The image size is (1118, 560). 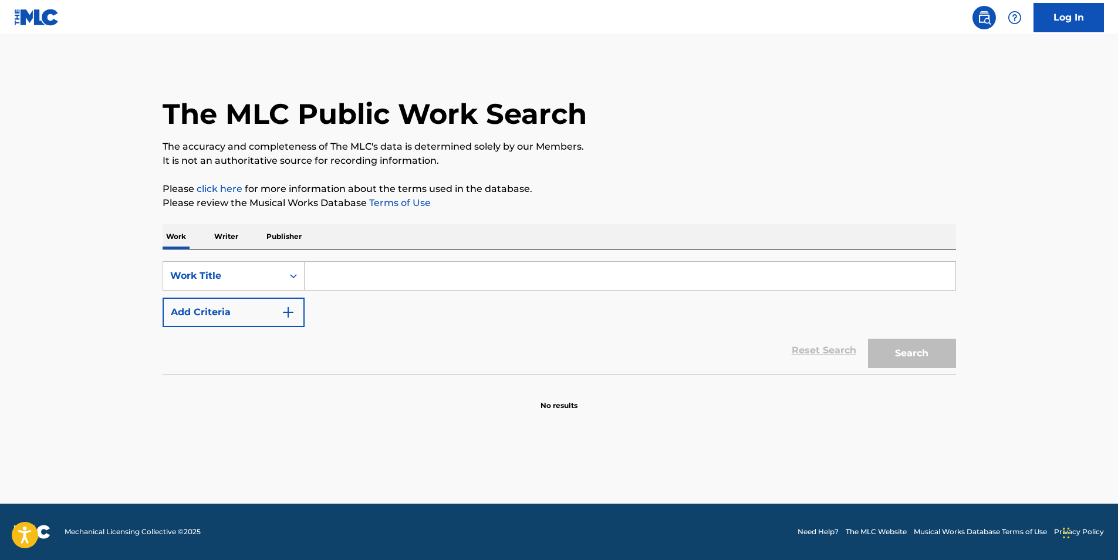 I want to click on img: 9d2ae6d4665cec9f34b9.svg, so click(x=288, y=312).